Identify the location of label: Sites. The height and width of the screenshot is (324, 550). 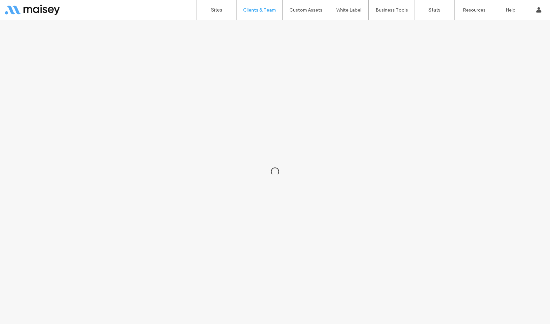
(217, 10).